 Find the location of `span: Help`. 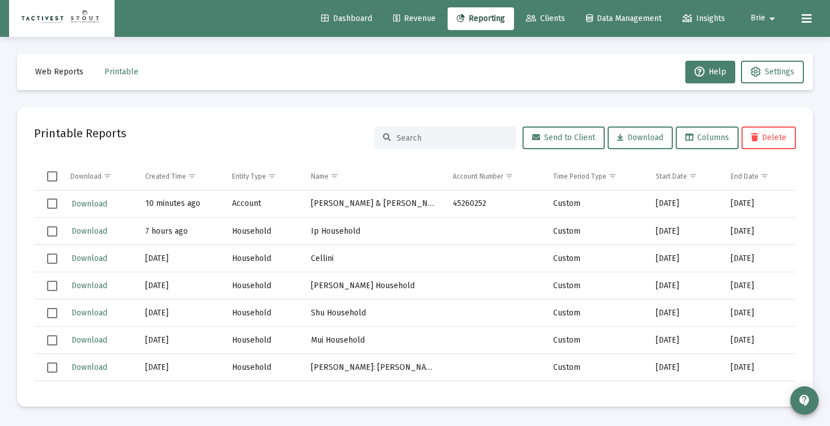

span: Help is located at coordinates (710, 71).